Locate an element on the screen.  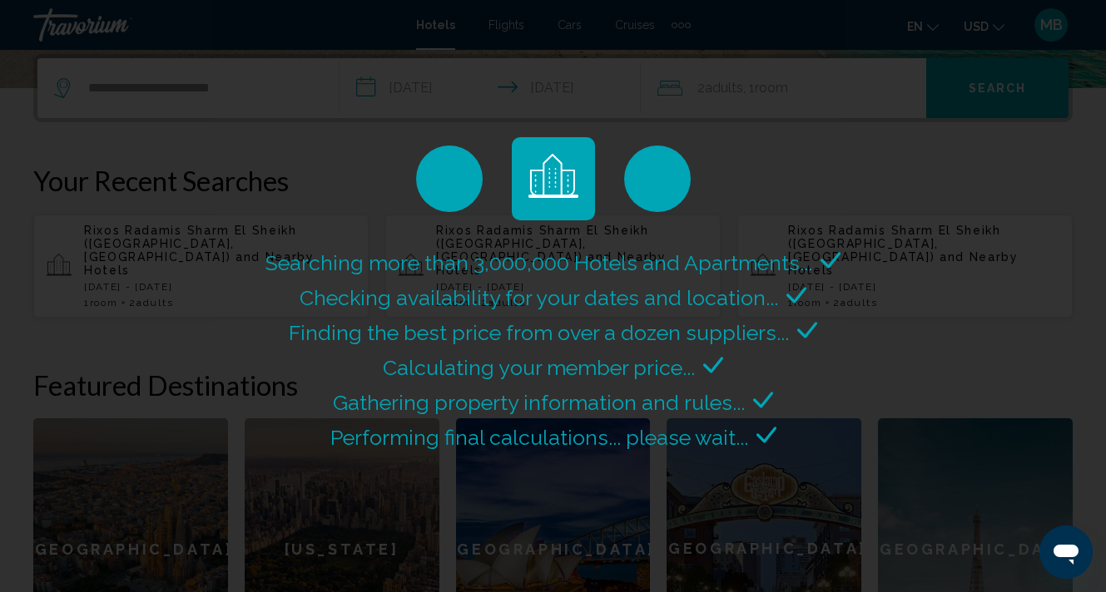
span: Finding the best price from over a dozen suppliers... is located at coordinates (538, 333).